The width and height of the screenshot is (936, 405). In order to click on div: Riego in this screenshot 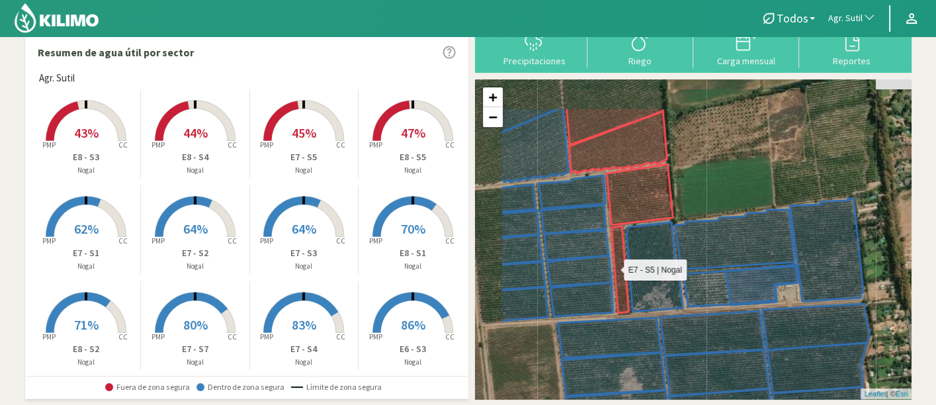, I will do `click(641, 61)`.